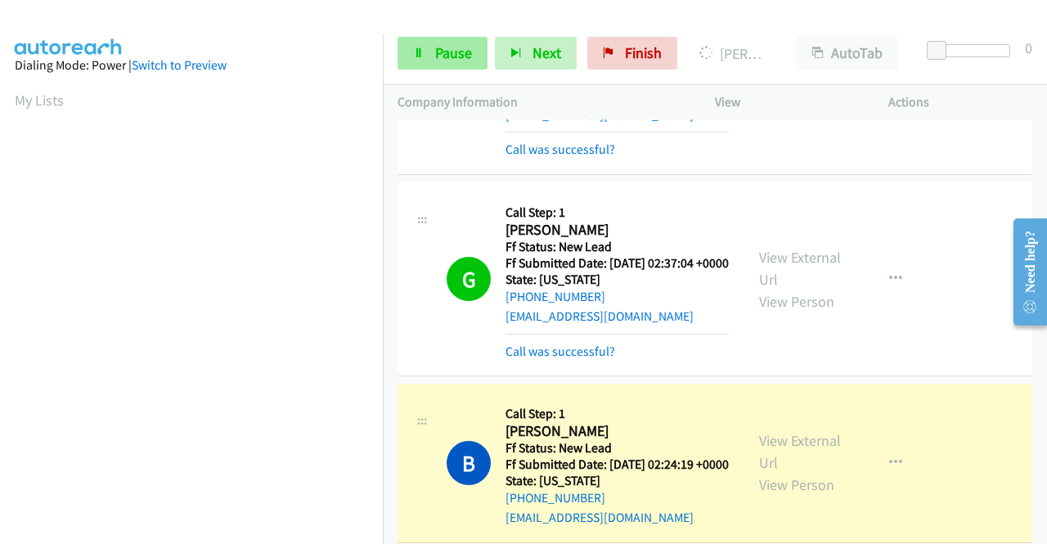 Image resolution: width=1047 pixels, height=544 pixels. What do you see at coordinates (453, 52) in the screenshot?
I see `span: Pause` at bounding box center [453, 52].